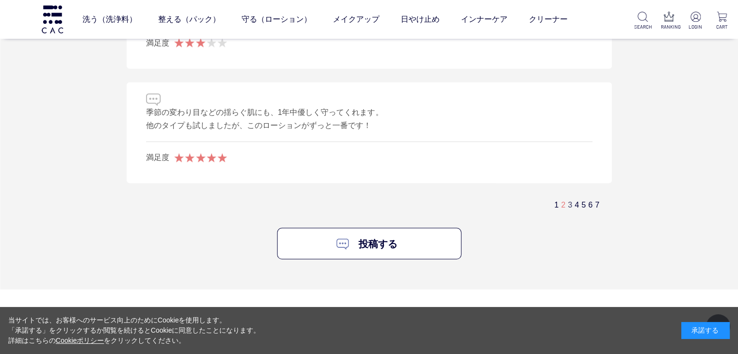 This screenshot has width=738, height=354. I want to click on a: CART, so click(721, 21).